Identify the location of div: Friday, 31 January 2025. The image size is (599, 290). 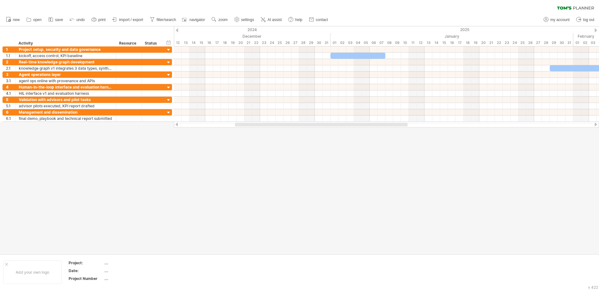
(569, 43).